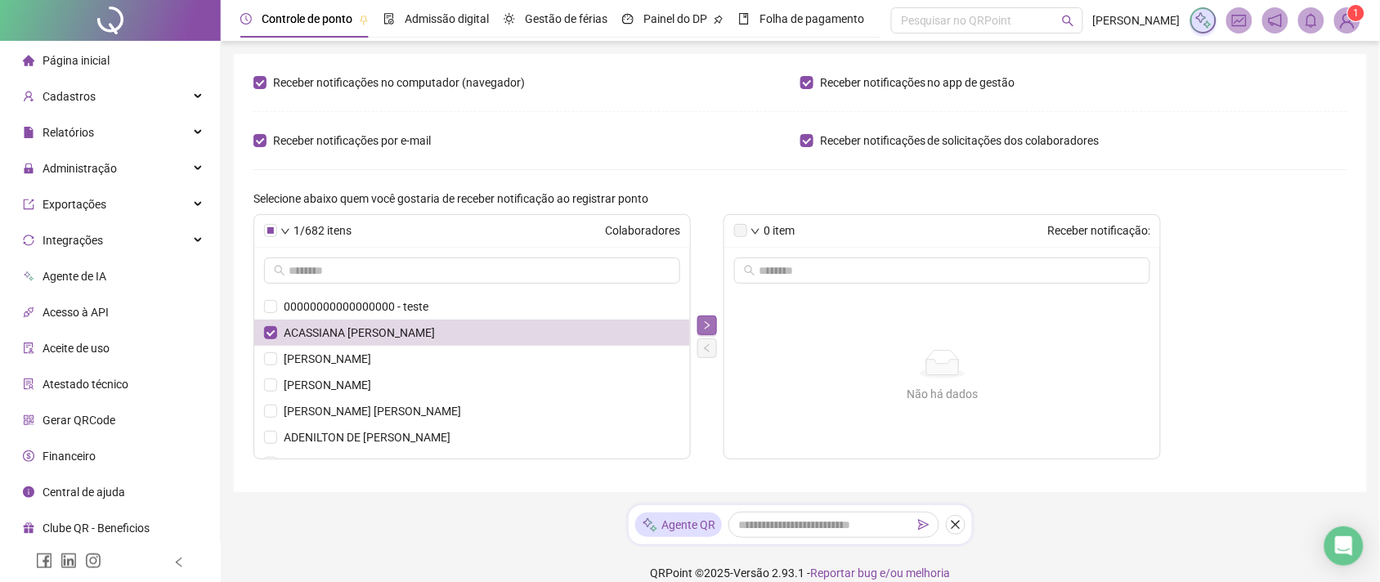 The height and width of the screenshot is (582, 1380). What do you see at coordinates (74, 276) in the screenshot?
I see `span: Agente de IA` at bounding box center [74, 276].